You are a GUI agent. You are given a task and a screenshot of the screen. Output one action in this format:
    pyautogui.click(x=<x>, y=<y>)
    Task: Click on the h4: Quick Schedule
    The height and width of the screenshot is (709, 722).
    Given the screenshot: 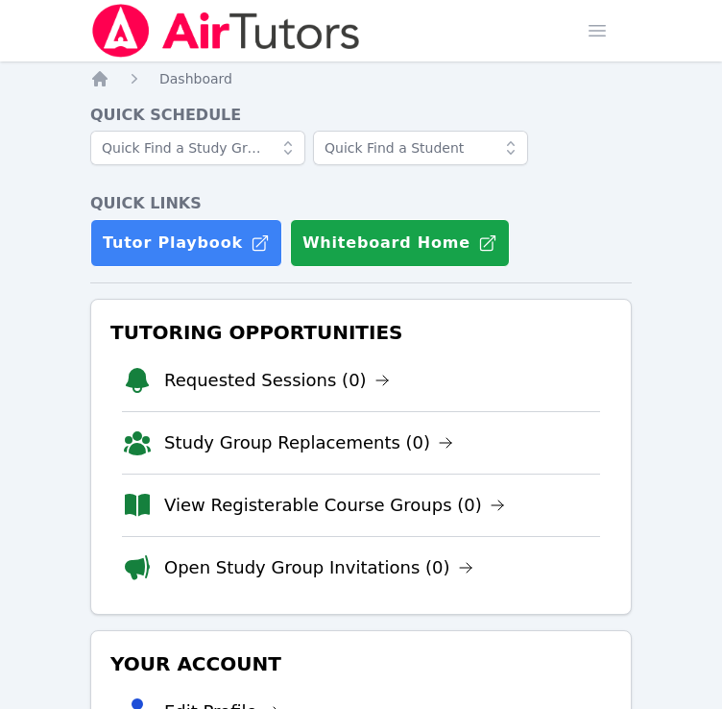 What is the action you would take?
    pyautogui.click(x=361, y=115)
    